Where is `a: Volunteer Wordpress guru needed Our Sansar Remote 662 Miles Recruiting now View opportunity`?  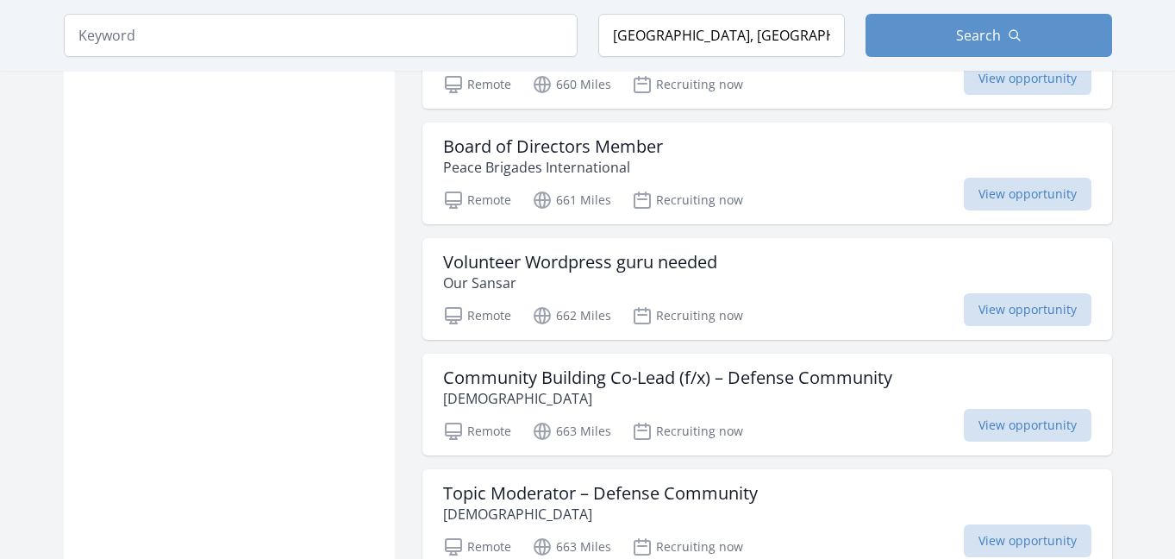 a: Volunteer Wordpress guru needed Our Sansar Remote 662 Miles Recruiting now View opportunity is located at coordinates (767, 289).